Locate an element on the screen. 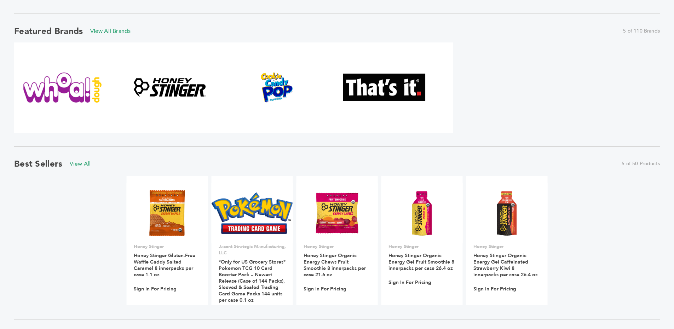 This screenshot has width=674, height=329. img: Honey Stinger Gluten-Free Waffle Caddy Salted Caramel 8 innerpacks per case 1.1 oz is located at coordinates (167, 213).